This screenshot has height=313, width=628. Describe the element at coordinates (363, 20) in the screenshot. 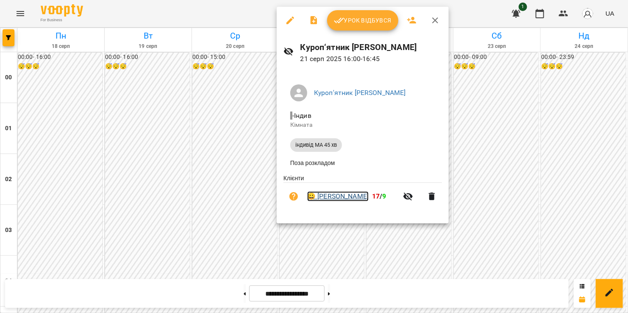

I see `span: Урок відбувся` at that location.